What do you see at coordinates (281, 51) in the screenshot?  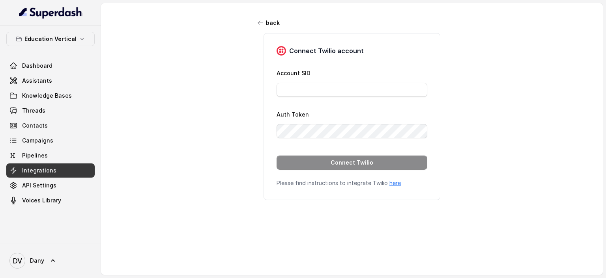 I see `img: twilio.7c09a4f4c219fa09ad352260b0a8157b.svg` at bounding box center [281, 51].